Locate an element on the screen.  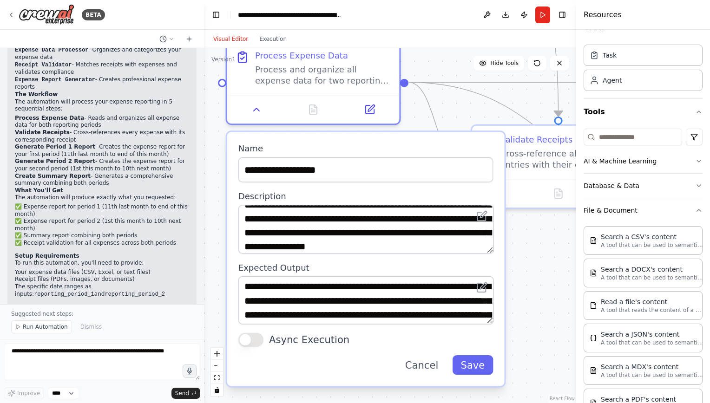
div: Crew is located at coordinates (643, 70).